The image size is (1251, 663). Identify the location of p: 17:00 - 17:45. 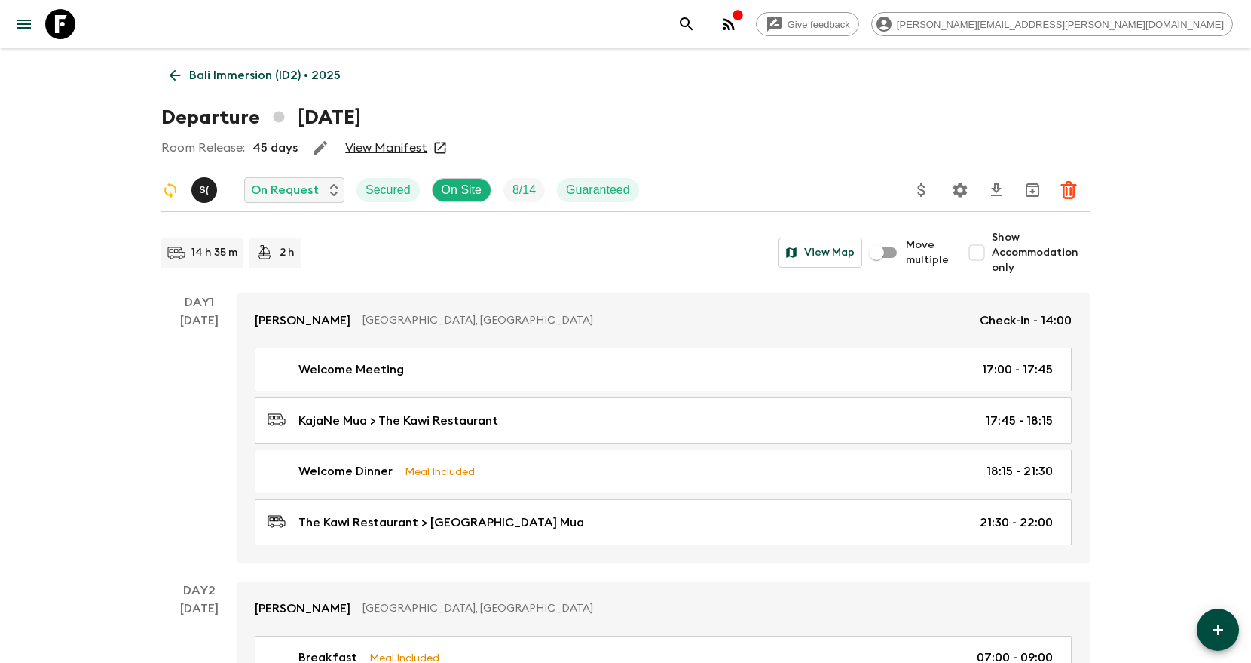
(1018, 369).